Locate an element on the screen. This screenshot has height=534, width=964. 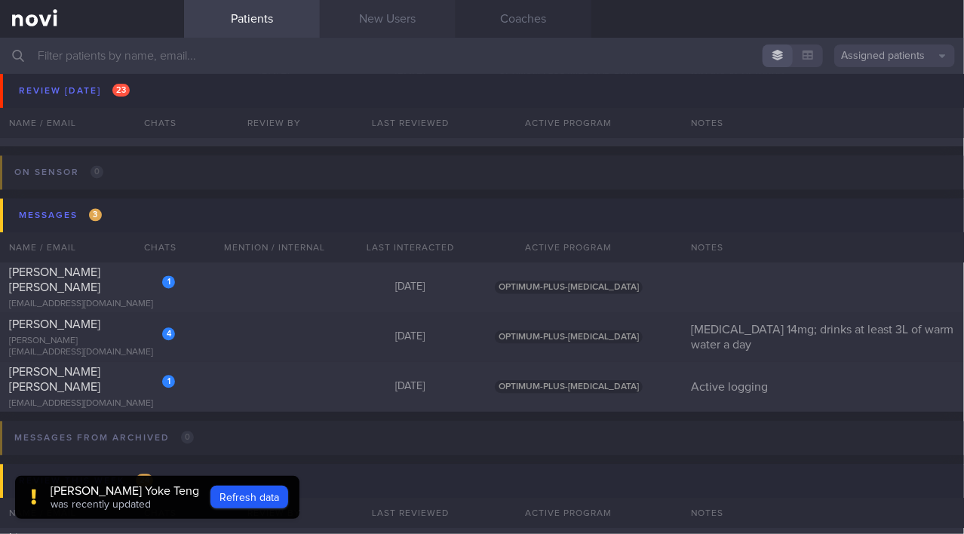
div: Last Interacted is located at coordinates (410, 247).